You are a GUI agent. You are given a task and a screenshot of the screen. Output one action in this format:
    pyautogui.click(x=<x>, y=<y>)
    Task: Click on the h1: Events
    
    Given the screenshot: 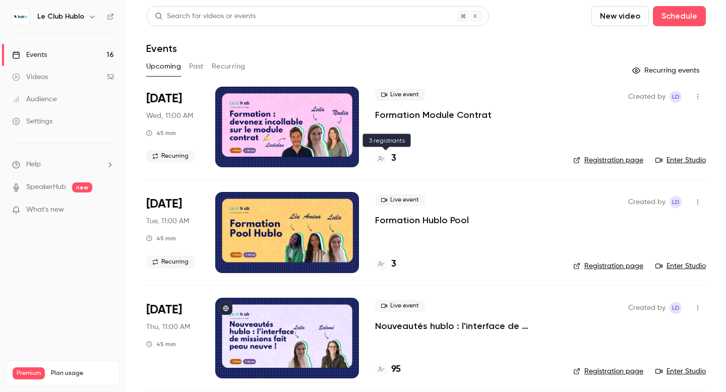 What is the action you would take?
    pyautogui.click(x=161, y=48)
    